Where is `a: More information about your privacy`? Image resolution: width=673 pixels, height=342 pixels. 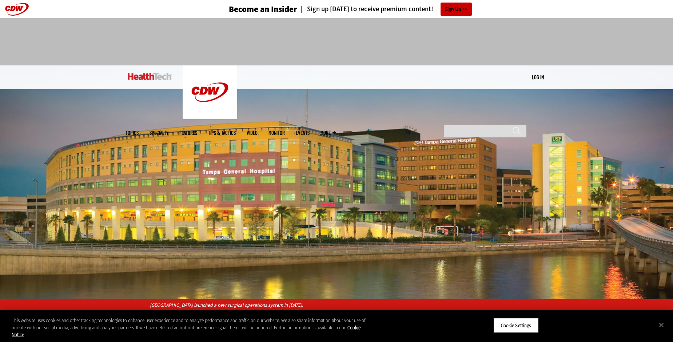
a: More information about your privacy is located at coordinates (186, 331).